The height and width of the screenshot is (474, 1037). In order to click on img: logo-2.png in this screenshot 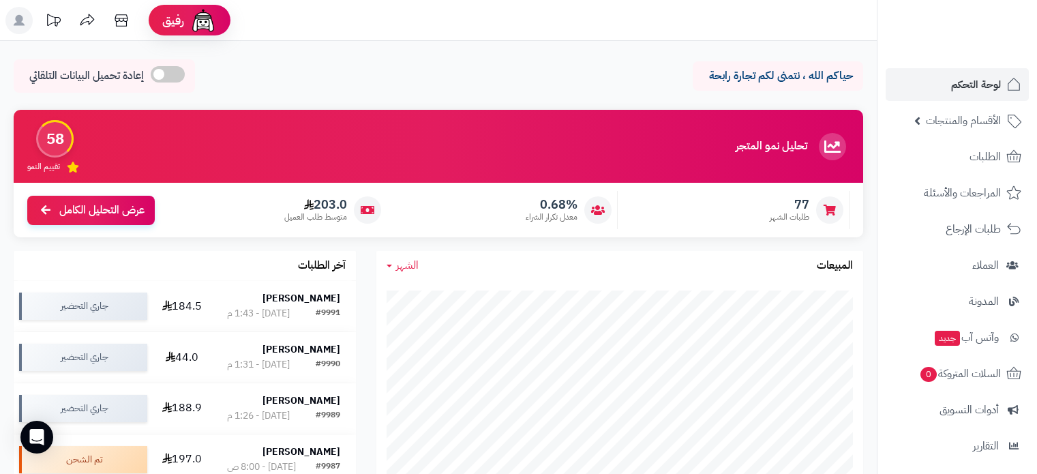, I will do `click(984, 52)`.